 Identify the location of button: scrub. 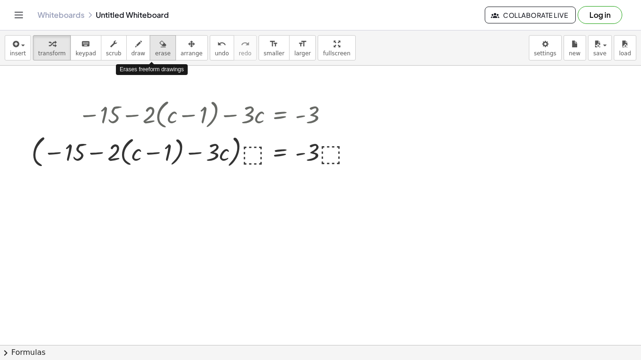
(114, 48).